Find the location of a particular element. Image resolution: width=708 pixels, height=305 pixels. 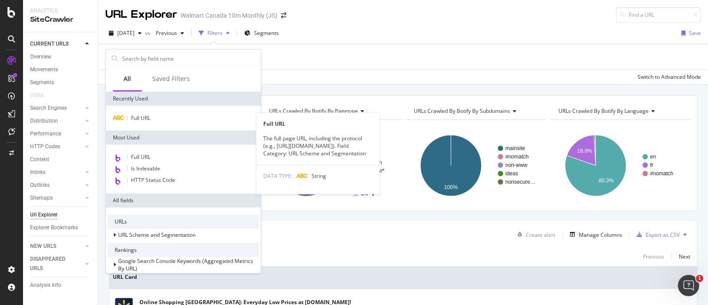

button: Export as CSV is located at coordinates (656, 235).